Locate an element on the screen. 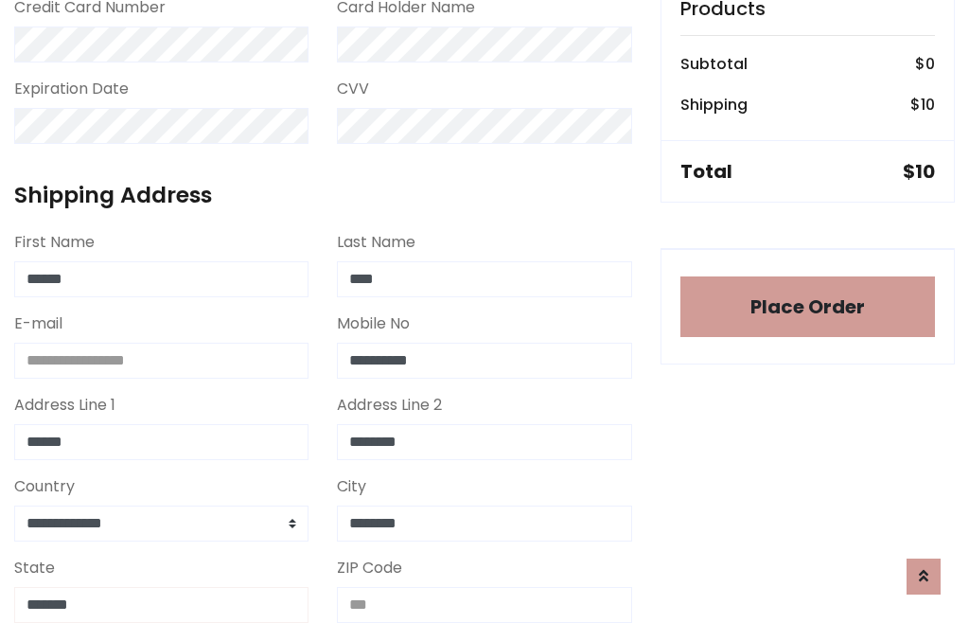 The width and height of the screenshot is (969, 623). label: Mobile No is located at coordinates (373, 324).